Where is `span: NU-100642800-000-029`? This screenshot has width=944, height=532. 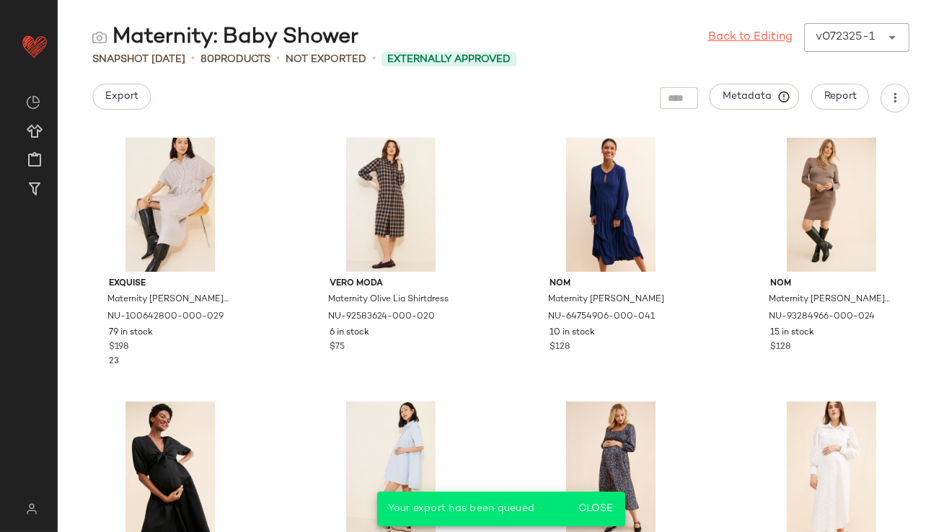 span: NU-100642800-000-029 is located at coordinates (165, 317).